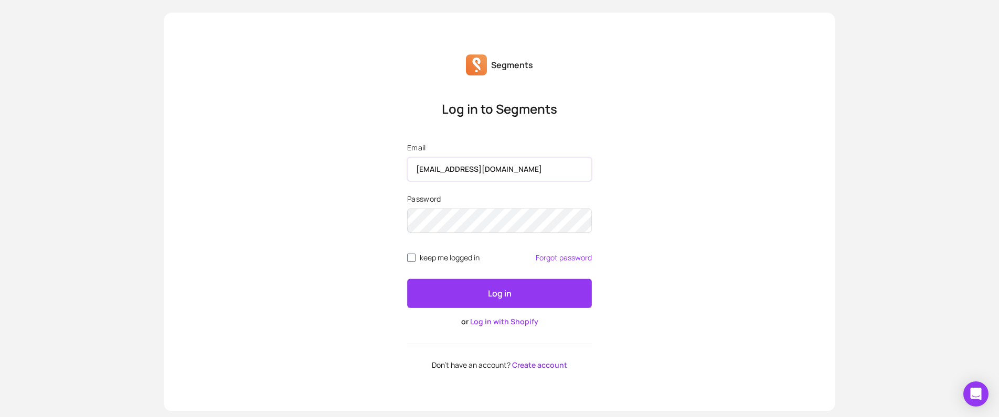 The height and width of the screenshot is (417, 999). What do you see at coordinates (504, 322) in the screenshot?
I see `a: Log in with Shopify` at bounding box center [504, 322].